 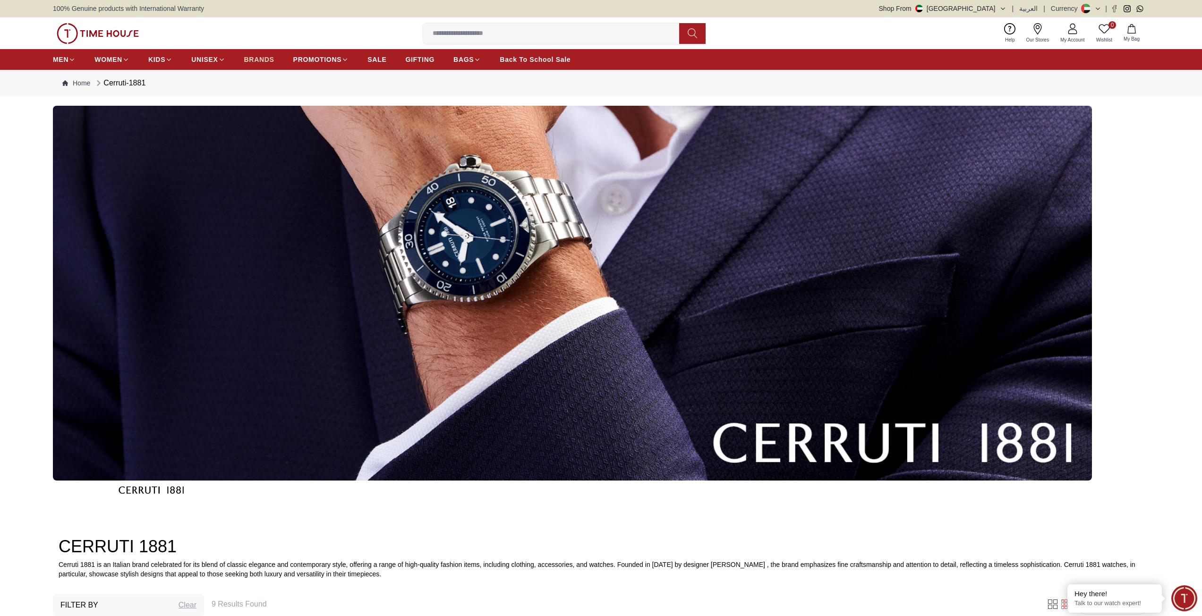 What do you see at coordinates (1104, 33) in the screenshot?
I see `a: 0Wishlist` at bounding box center [1104, 33].